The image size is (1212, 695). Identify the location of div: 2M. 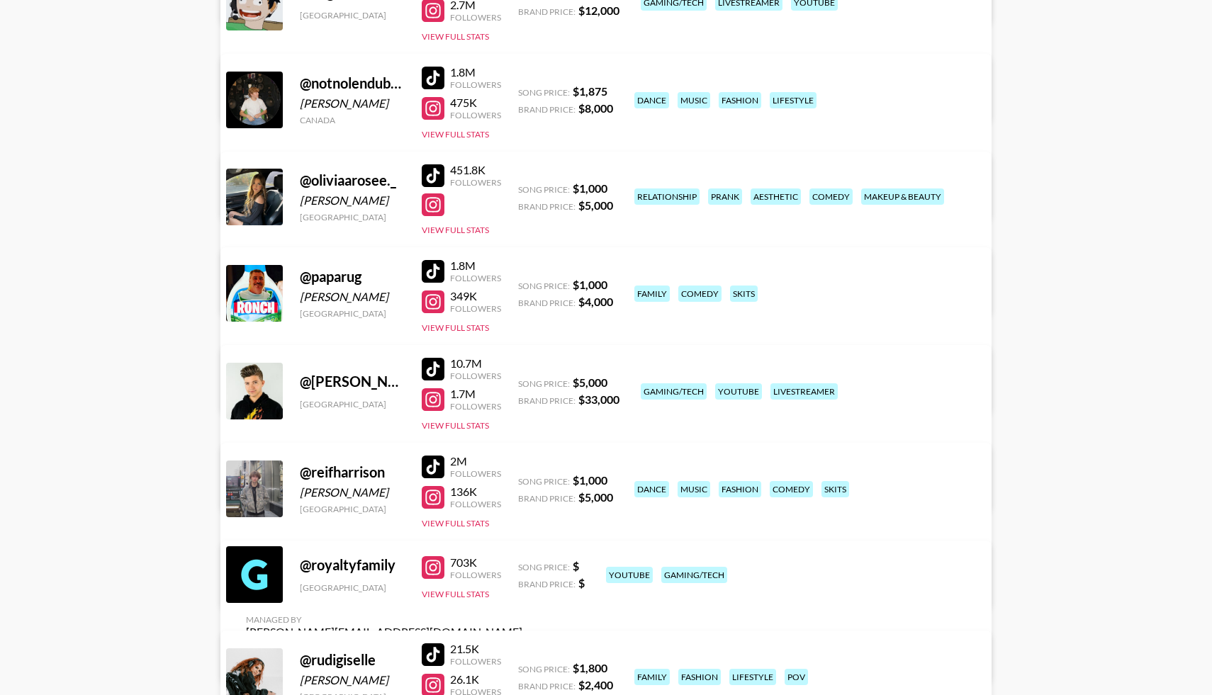
(475, 461).